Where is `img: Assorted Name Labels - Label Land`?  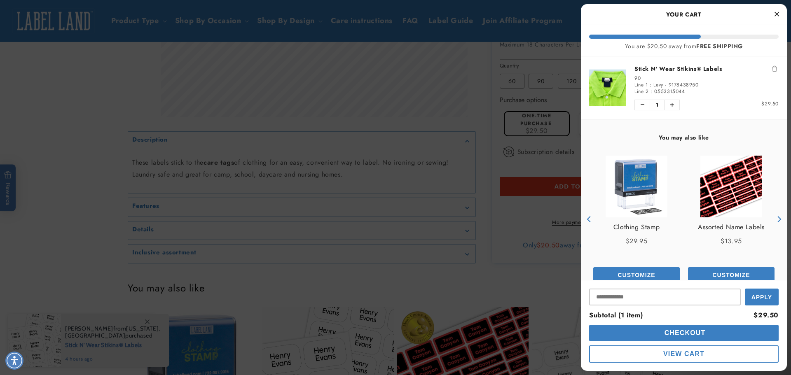 img: Assorted Name Labels - Label Land is located at coordinates (732, 187).